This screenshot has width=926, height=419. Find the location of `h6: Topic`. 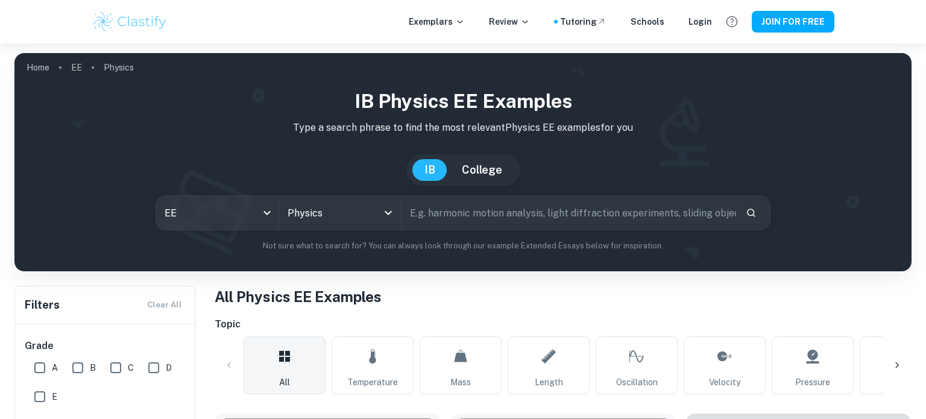

h6: Topic is located at coordinates (563, 324).